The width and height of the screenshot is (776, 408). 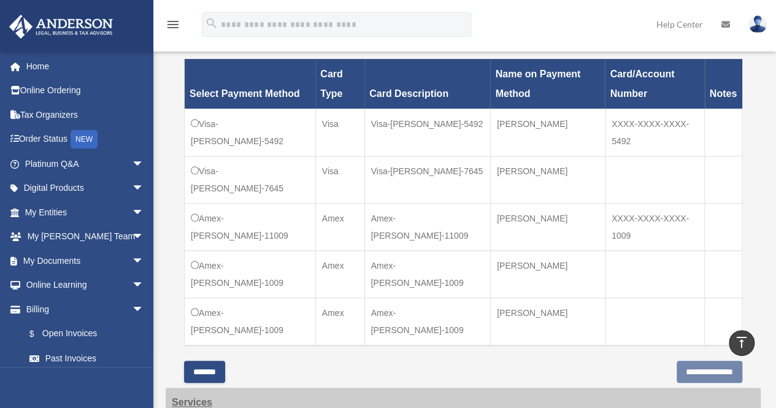 What do you see at coordinates (212, 23) in the screenshot?
I see `i: search` at bounding box center [212, 23].